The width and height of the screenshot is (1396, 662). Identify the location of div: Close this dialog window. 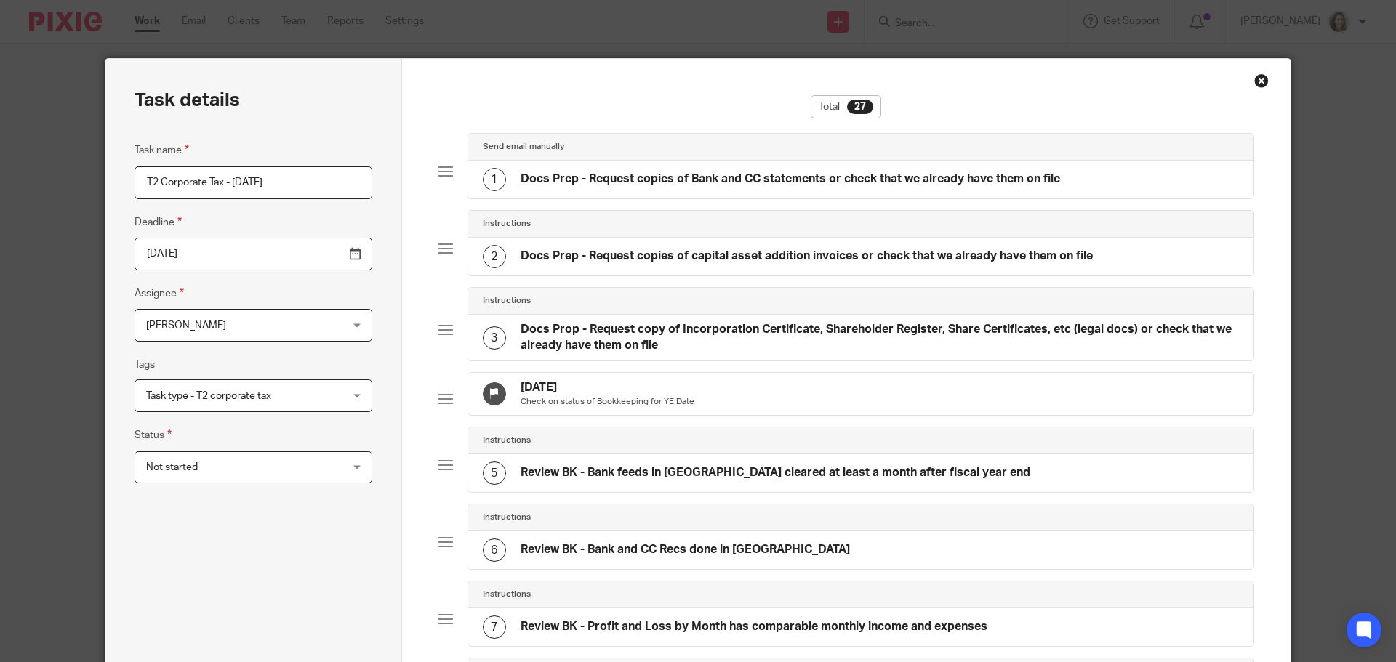
(1261, 81).